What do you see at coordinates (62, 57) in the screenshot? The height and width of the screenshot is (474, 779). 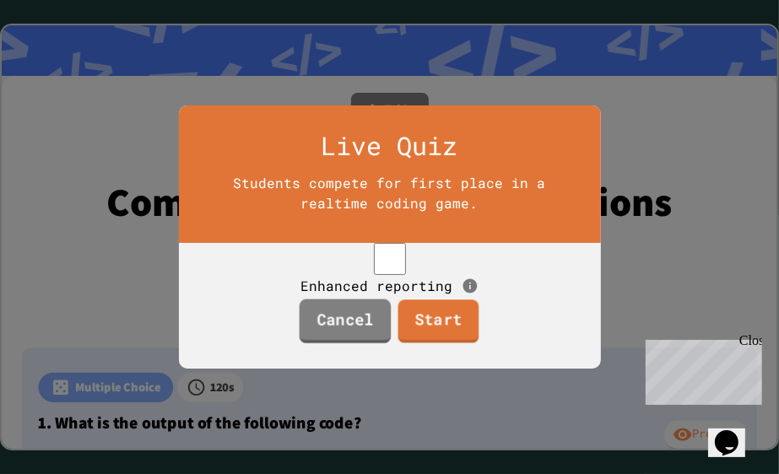 I see `div: Chat with us now!Close` at bounding box center [62, 57].